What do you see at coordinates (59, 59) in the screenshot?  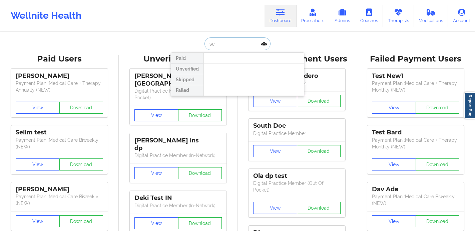 I see `div: Paid Users` at bounding box center [59, 59].